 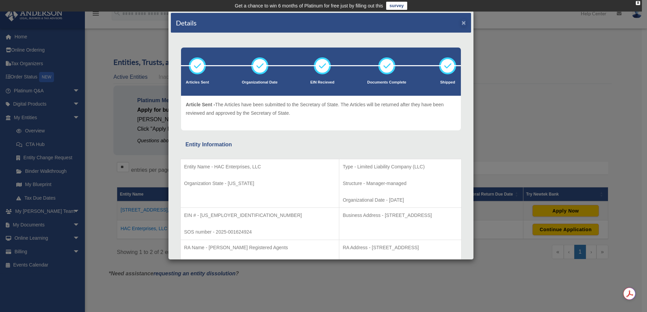 I want to click on p: Articles Sent, so click(x=197, y=83).